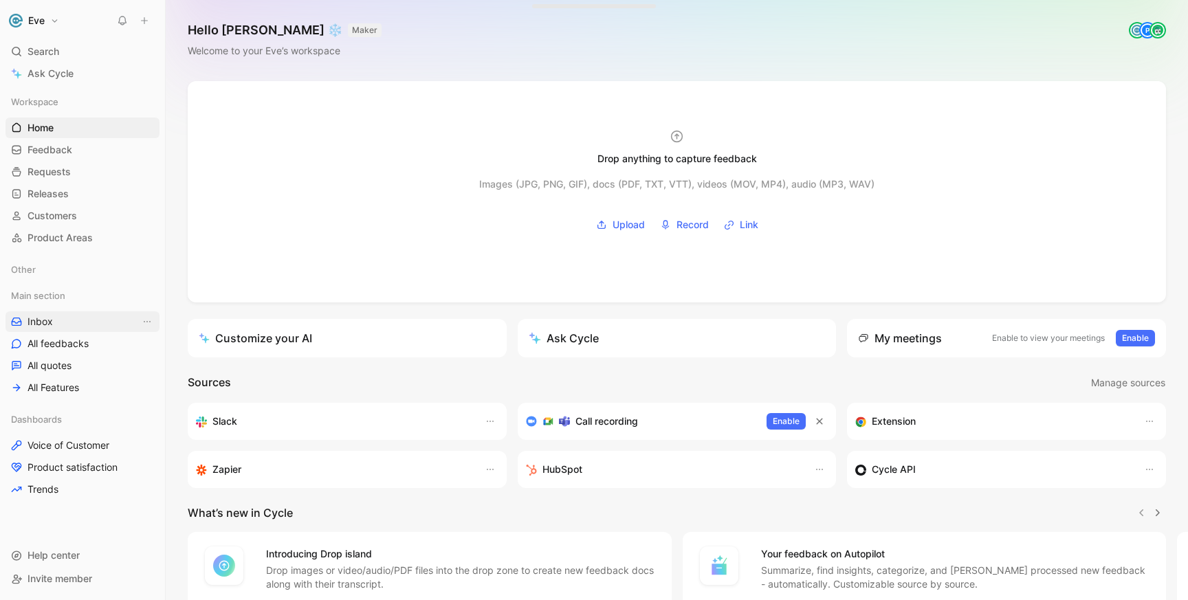 Image resolution: width=1188 pixels, height=600 pixels. I want to click on span: Product satisfaction, so click(72, 468).